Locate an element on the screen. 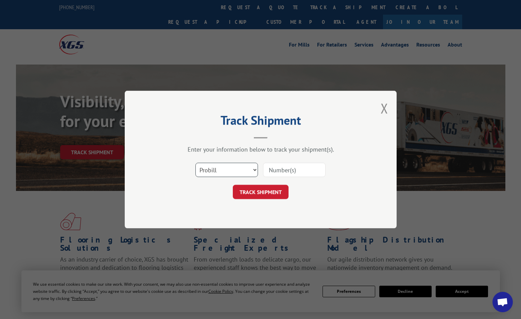 The width and height of the screenshot is (521, 319). div: Enter your information below to track your shipment(s). is located at coordinates (261, 149).